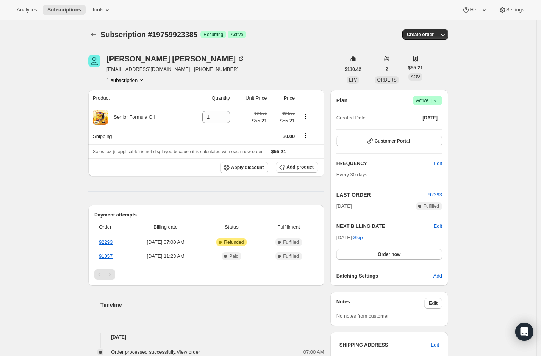 This screenshot has height=356, width=541. Describe the element at coordinates (297, 167) in the screenshot. I see `button: Add product` at that location.